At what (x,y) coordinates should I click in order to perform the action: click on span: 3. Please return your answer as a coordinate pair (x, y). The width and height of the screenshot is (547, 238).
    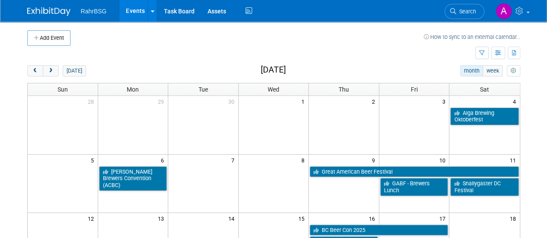
    Looking at the image, I should click on (445, 101).